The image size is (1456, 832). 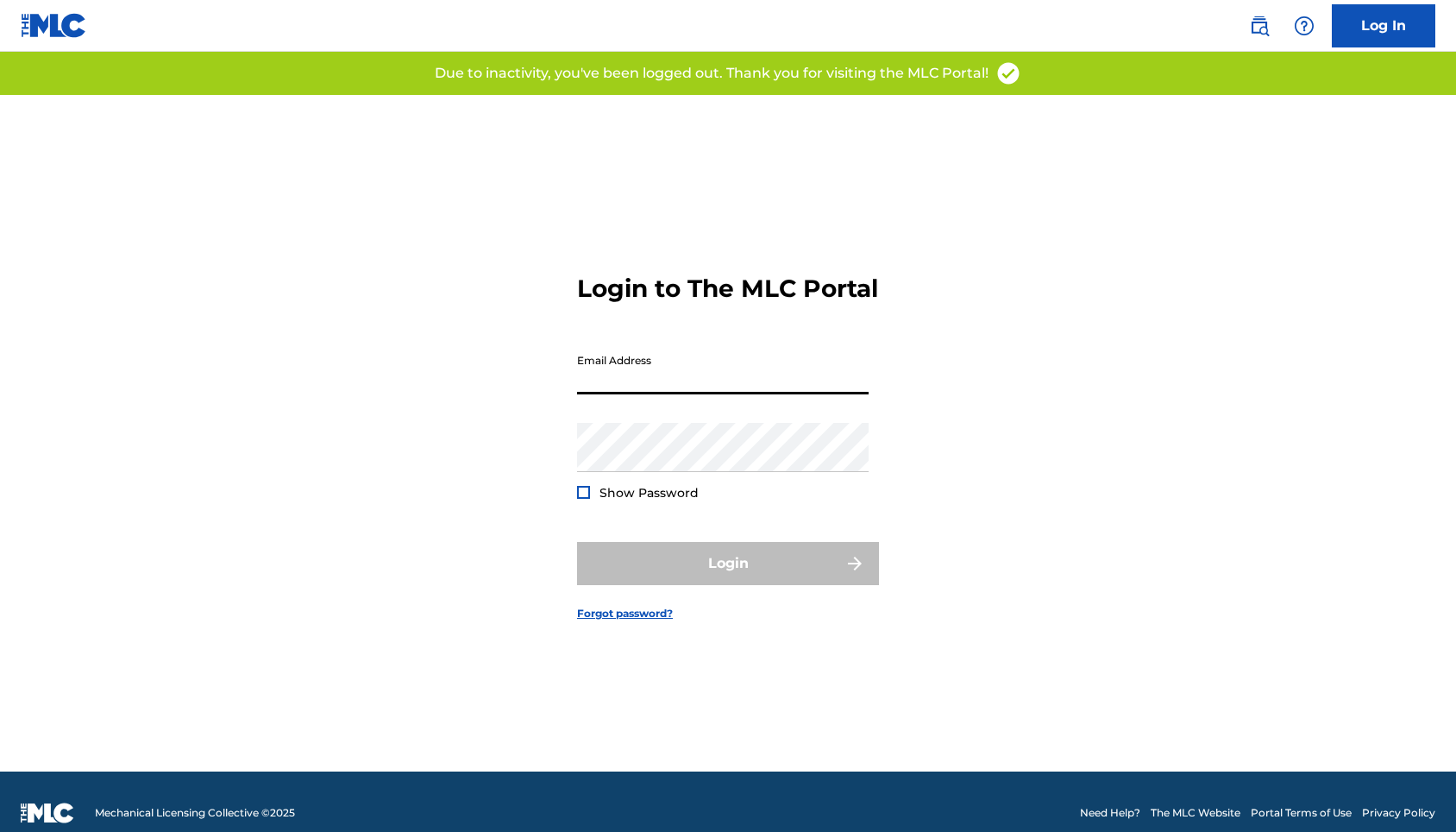 What do you see at coordinates (1413, 791) in the screenshot?
I see `div: Chat Widget` at bounding box center [1413, 791].